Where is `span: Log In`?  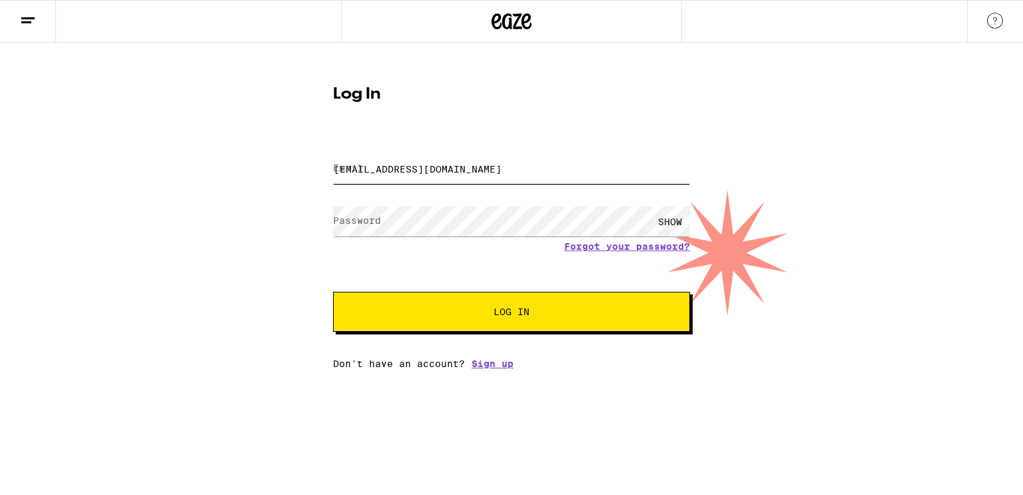 span: Log In is located at coordinates (512, 312).